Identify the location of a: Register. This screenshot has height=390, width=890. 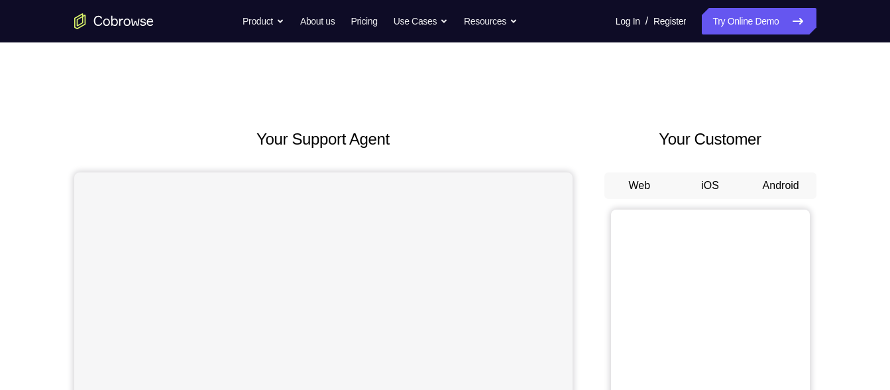
(669, 21).